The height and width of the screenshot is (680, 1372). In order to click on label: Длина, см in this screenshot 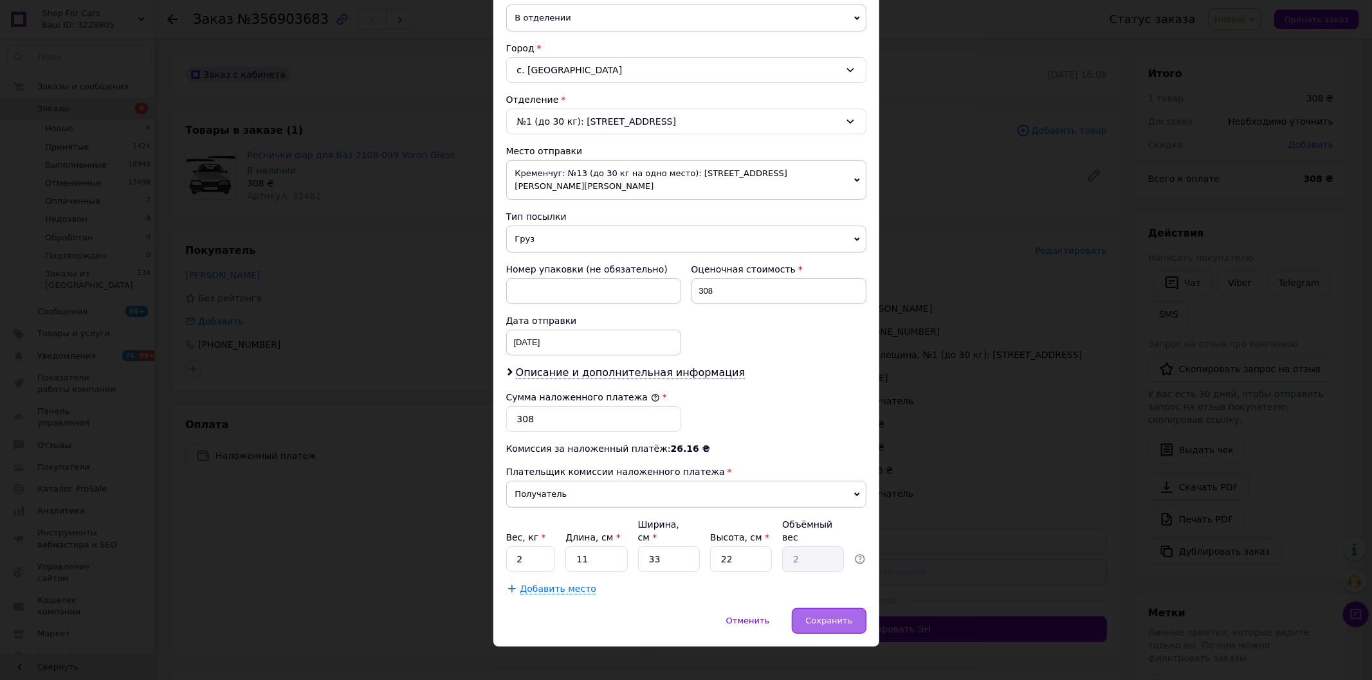, I will do `click(592, 538)`.